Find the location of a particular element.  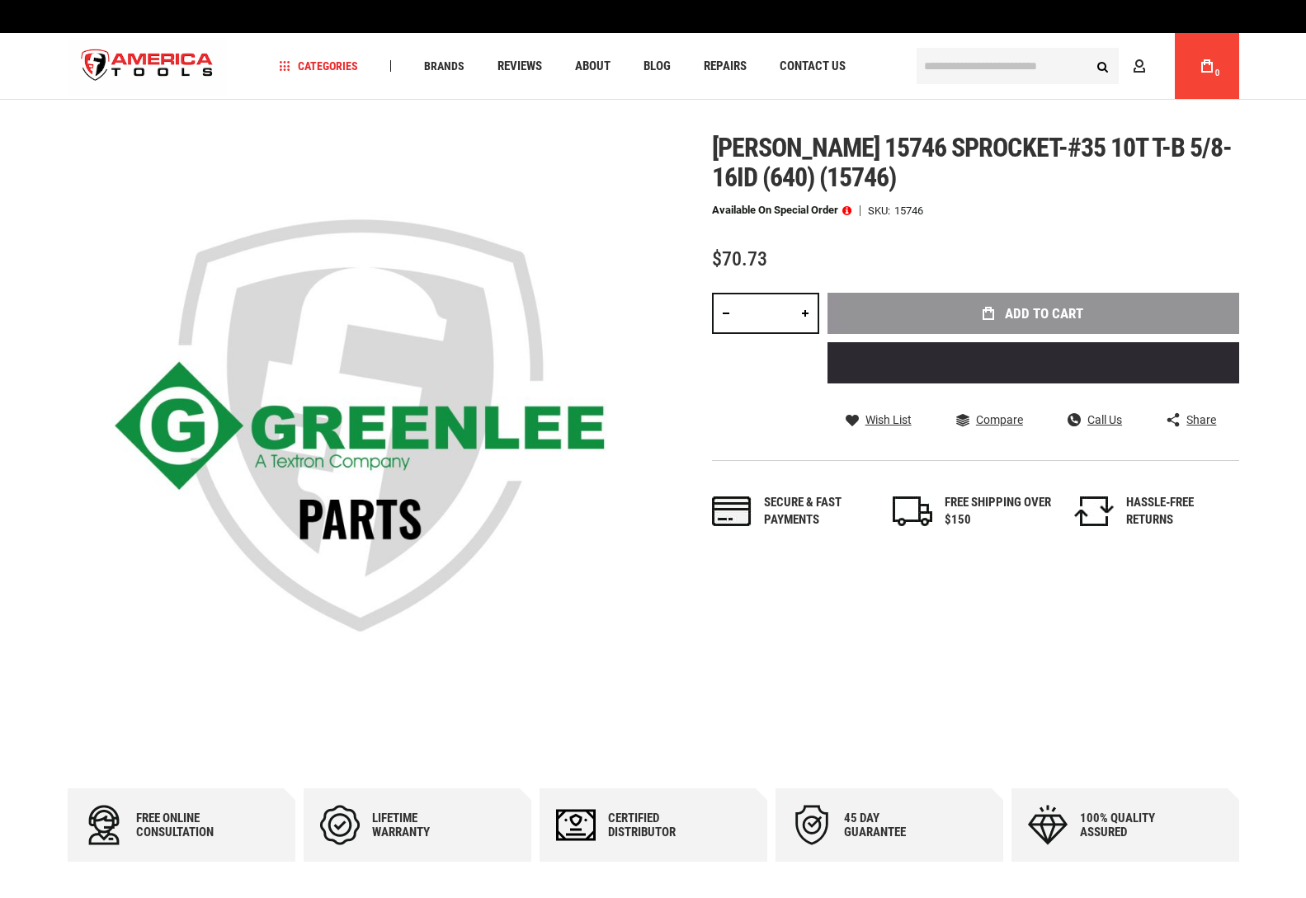

div: 100% quality assured is located at coordinates (1129, 826).